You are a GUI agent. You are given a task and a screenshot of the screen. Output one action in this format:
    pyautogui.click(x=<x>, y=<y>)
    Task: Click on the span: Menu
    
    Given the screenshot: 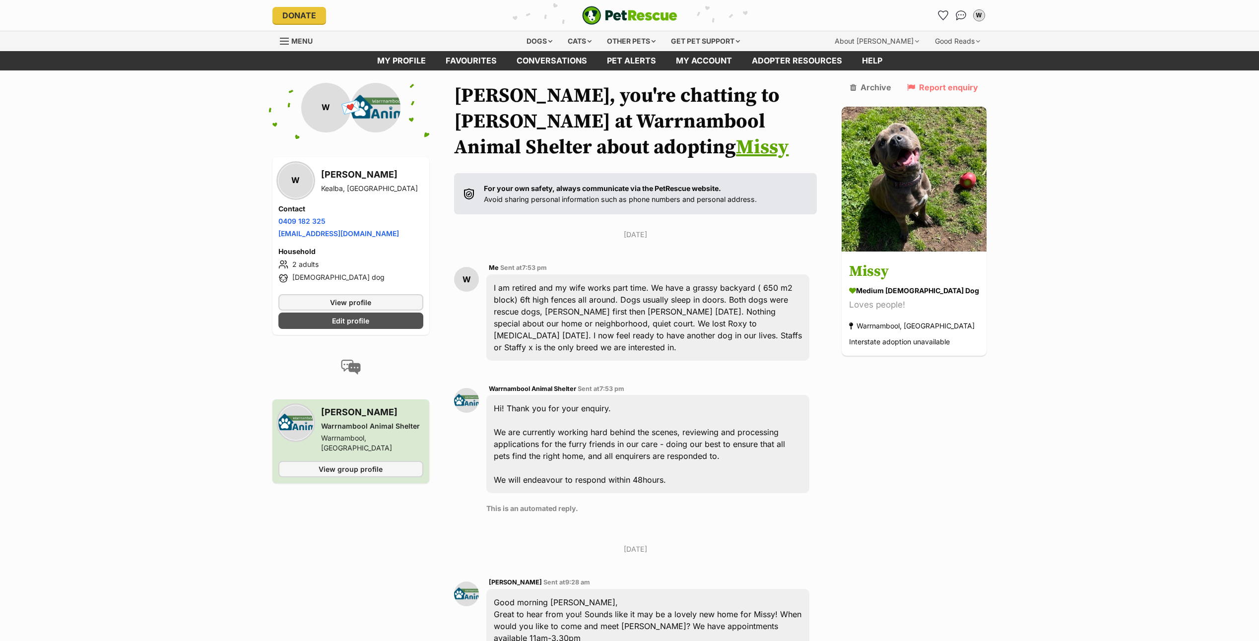 What is the action you would take?
    pyautogui.click(x=302, y=41)
    